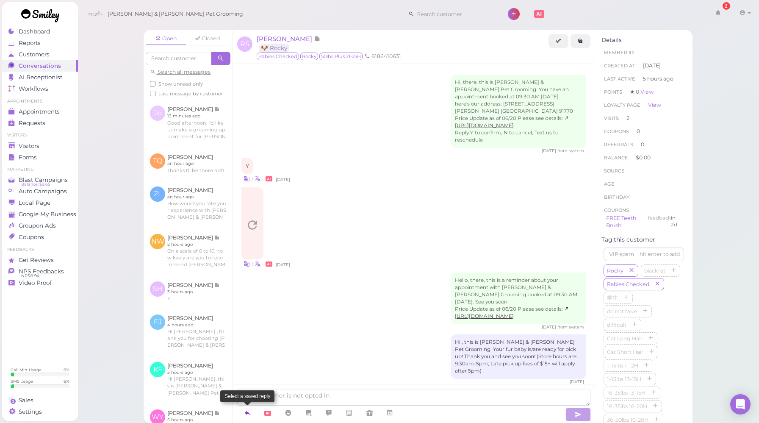  What do you see at coordinates (40, 250) in the screenshot?
I see `li: Feedbacks` at bounding box center [40, 250].